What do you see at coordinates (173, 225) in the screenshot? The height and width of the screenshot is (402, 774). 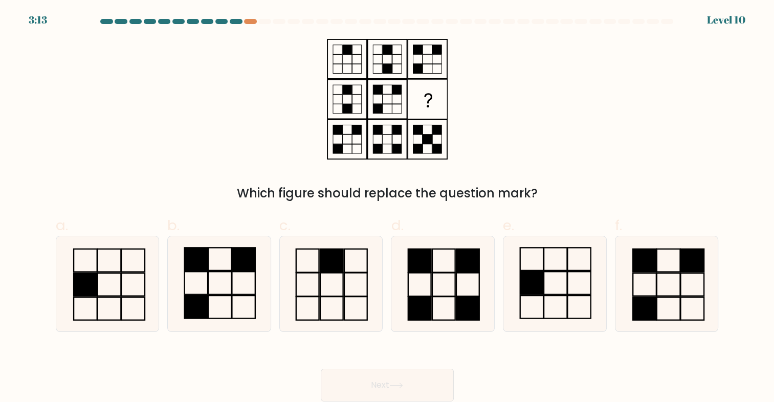 I see `span: b.` at bounding box center [173, 225].